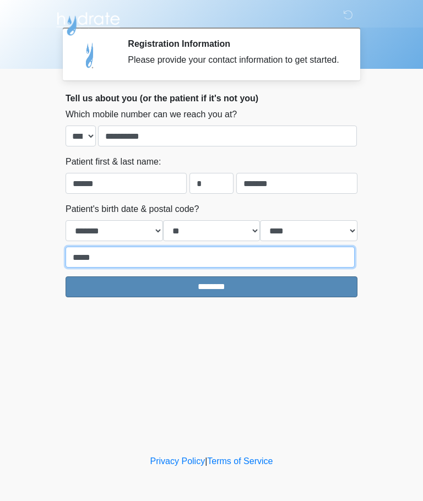  I want to click on img: Hydrate IV Bar - Arcadia Logo, so click(88, 22).